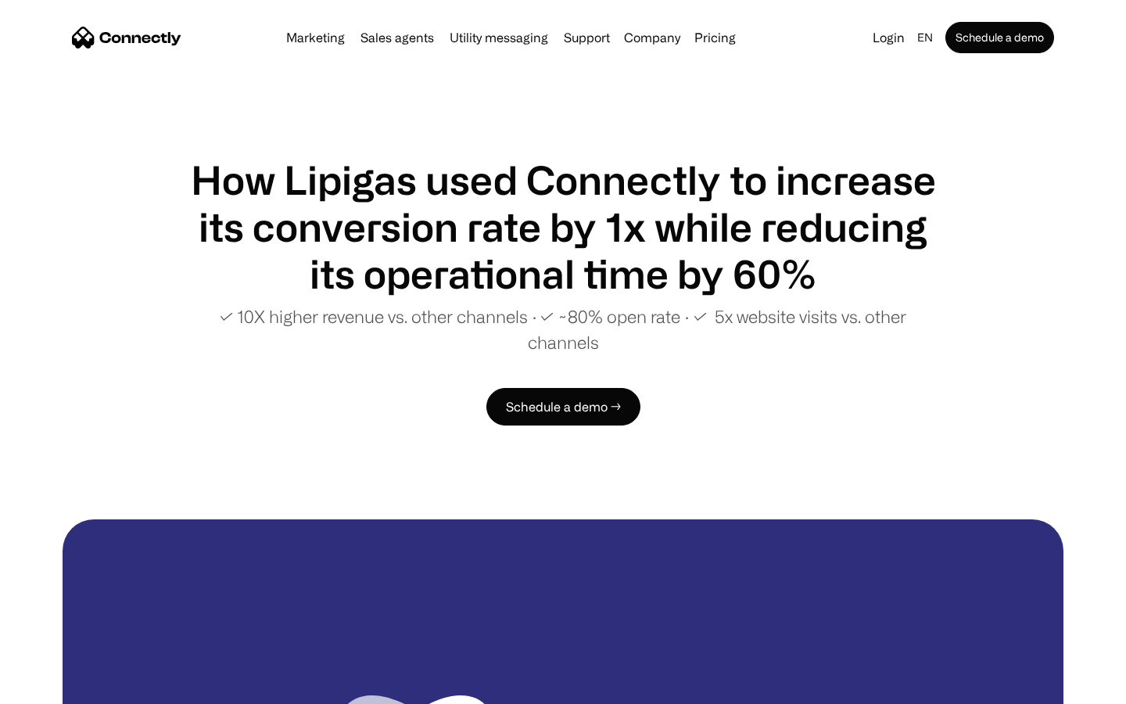 Image resolution: width=1126 pixels, height=704 pixels. What do you see at coordinates (563, 227) in the screenshot?
I see `h1: How Lipigas used Connectly to increase its conversion rate by 1x while reducing its operational t...` at bounding box center [563, 227].